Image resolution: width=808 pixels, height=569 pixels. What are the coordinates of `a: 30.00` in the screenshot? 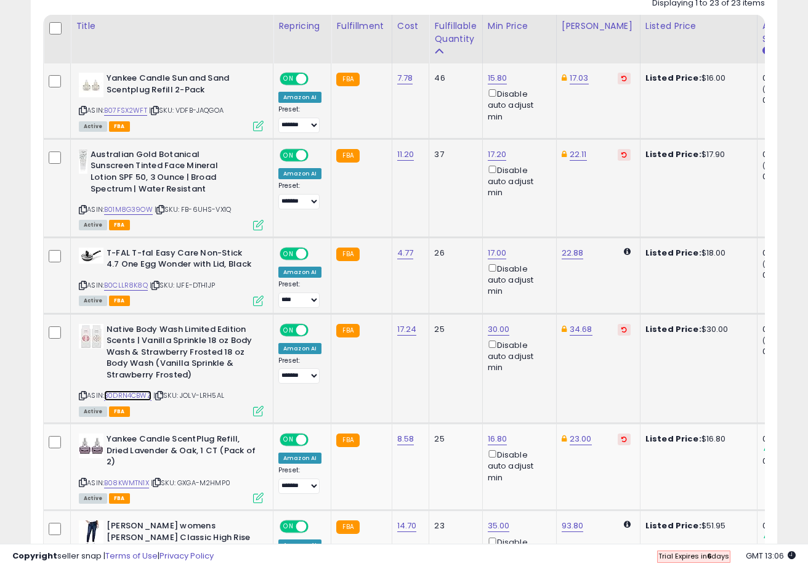 It's located at (499, 329).